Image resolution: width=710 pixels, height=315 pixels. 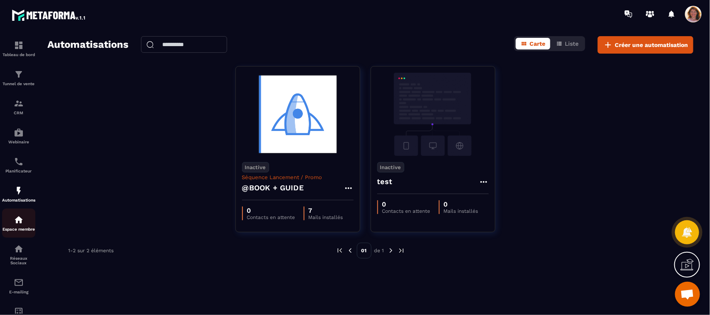 I want to click on a: automationsautomationsWebinaire, so click(x=19, y=136).